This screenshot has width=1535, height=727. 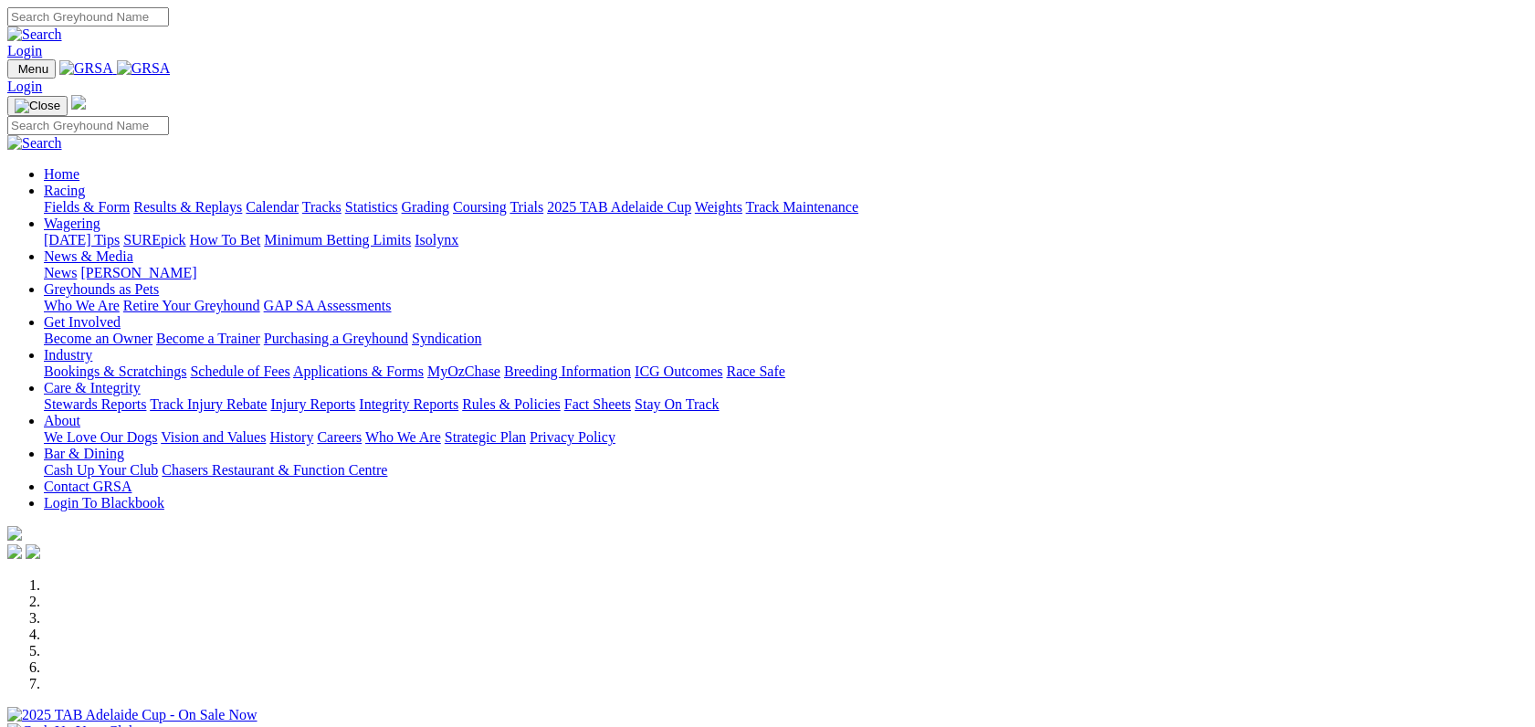 I want to click on a: Bookings & Scratchings, so click(x=115, y=371).